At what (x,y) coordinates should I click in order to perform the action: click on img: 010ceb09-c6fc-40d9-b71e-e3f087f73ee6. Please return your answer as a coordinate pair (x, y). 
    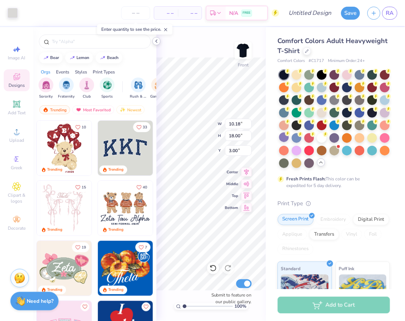
    Looking at the image, I should click on (64, 268).